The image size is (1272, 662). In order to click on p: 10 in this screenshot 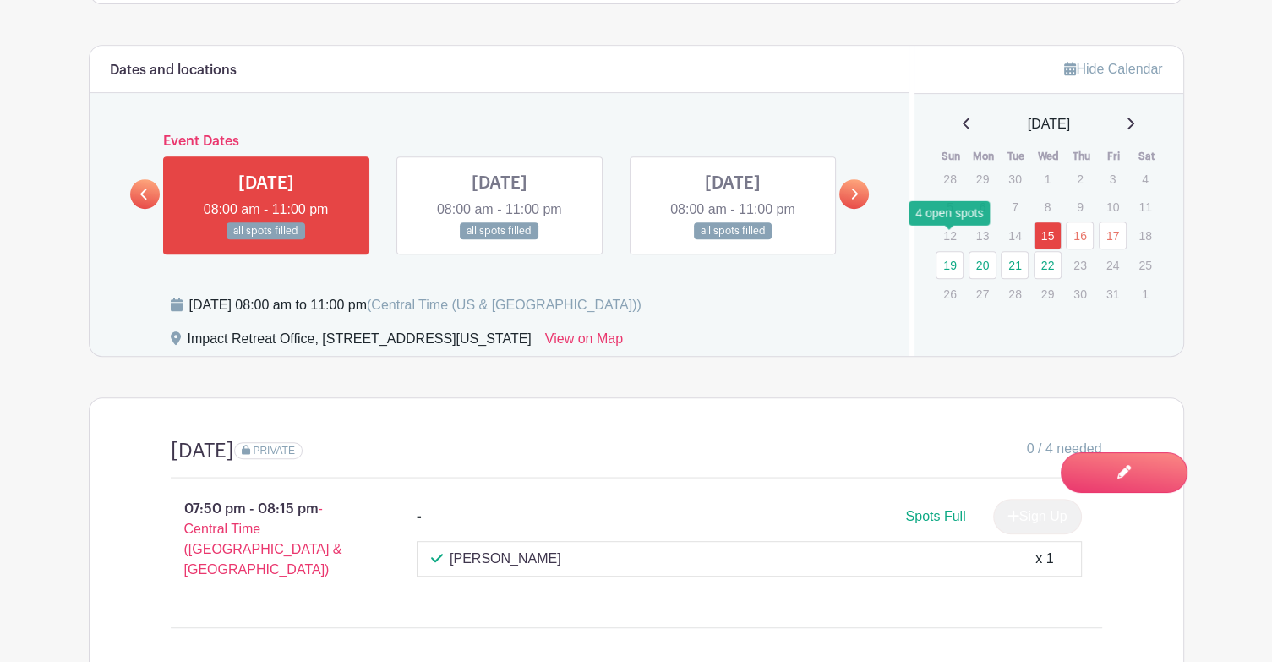, I will do `click(1112, 206)`.